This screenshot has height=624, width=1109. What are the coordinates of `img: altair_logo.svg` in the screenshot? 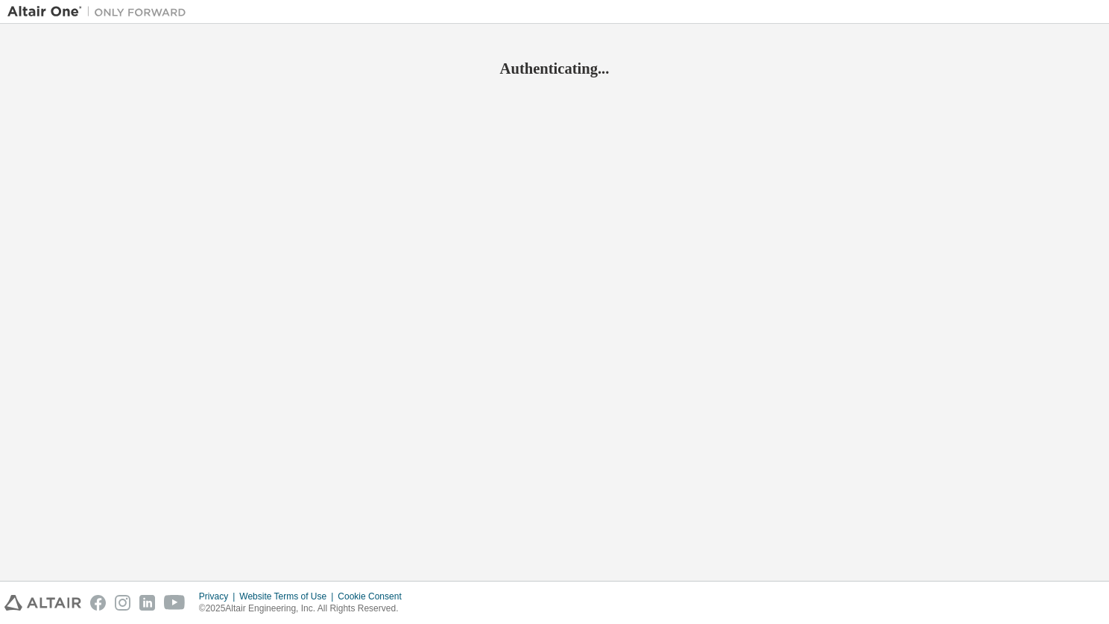 It's located at (42, 603).